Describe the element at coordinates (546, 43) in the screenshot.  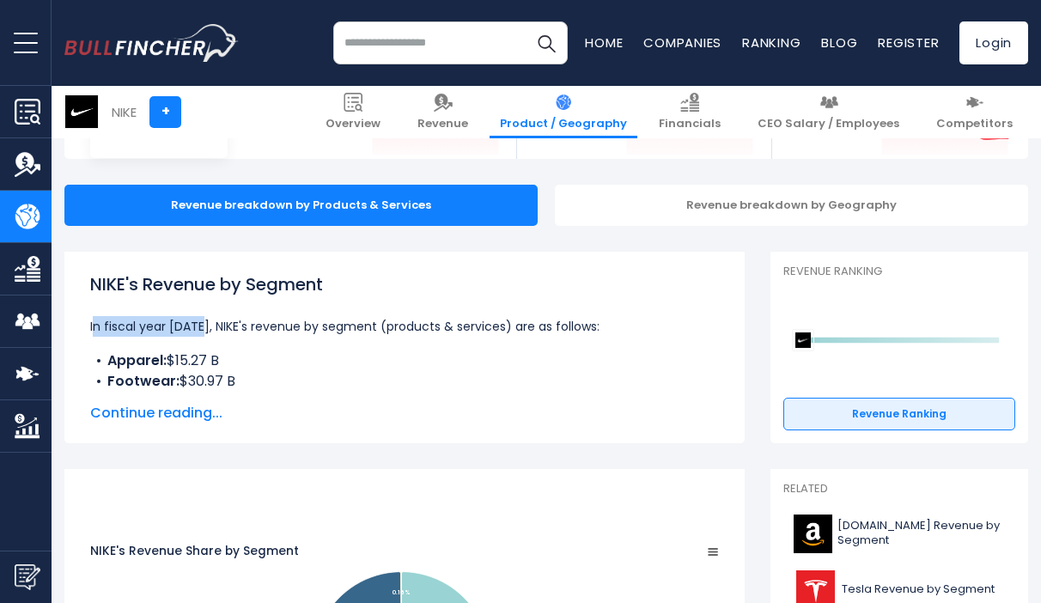
I see `button: Search` at that location.